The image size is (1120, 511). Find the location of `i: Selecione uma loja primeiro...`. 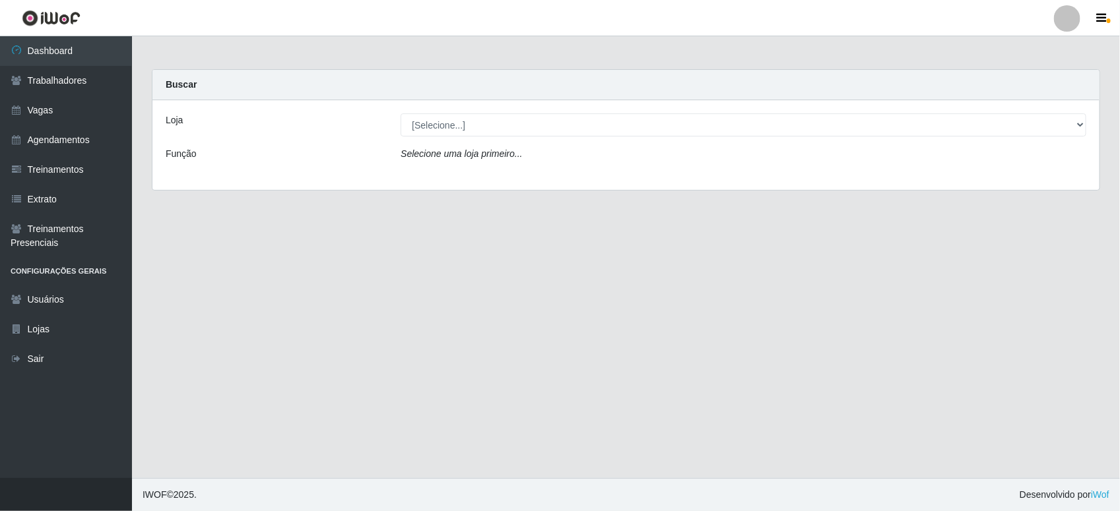

i: Selecione uma loja primeiro... is located at coordinates (461, 154).